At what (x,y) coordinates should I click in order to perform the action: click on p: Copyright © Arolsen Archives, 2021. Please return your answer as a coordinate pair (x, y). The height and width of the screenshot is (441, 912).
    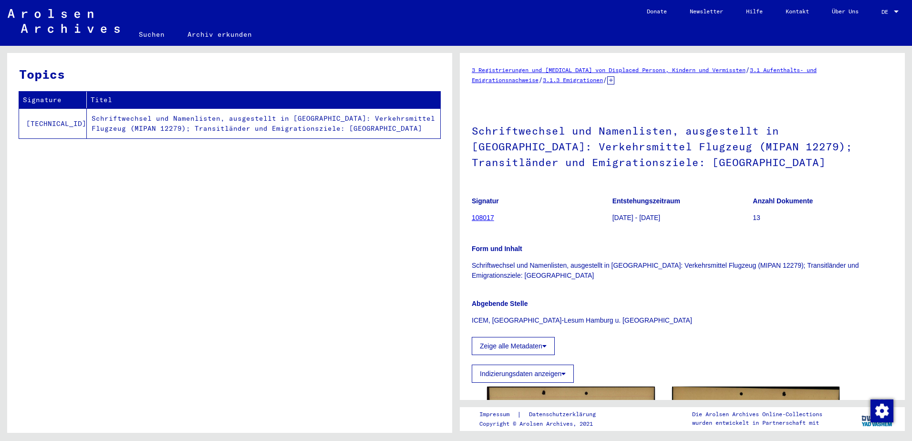
    Looking at the image, I should click on (543, 424).